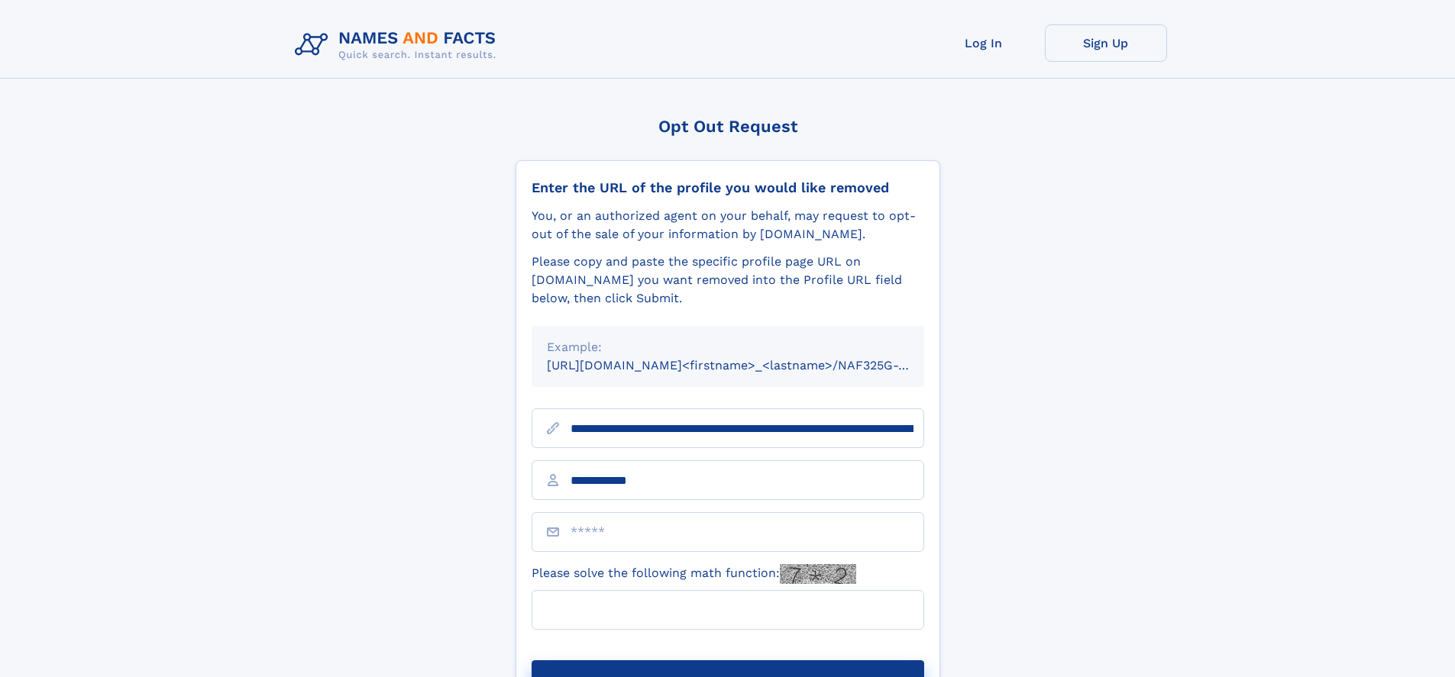 This screenshot has width=1455, height=677. What do you see at coordinates (984, 43) in the screenshot?
I see `a: Log In` at bounding box center [984, 43].